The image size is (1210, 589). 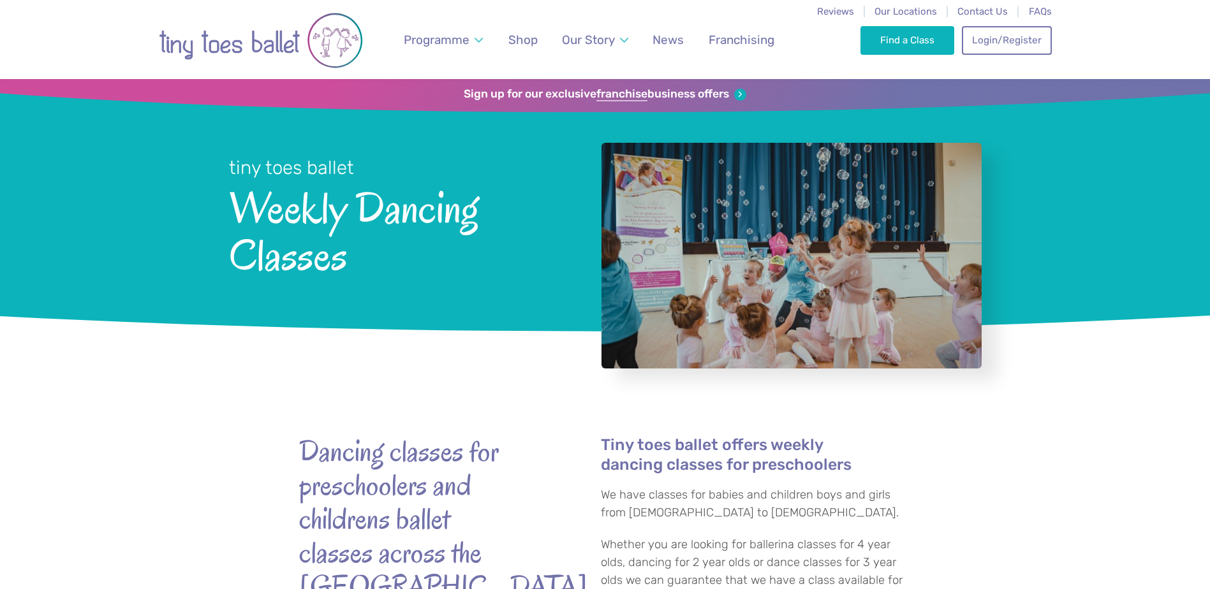 What do you see at coordinates (906, 11) in the screenshot?
I see `span: Our Locations` at bounding box center [906, 11].